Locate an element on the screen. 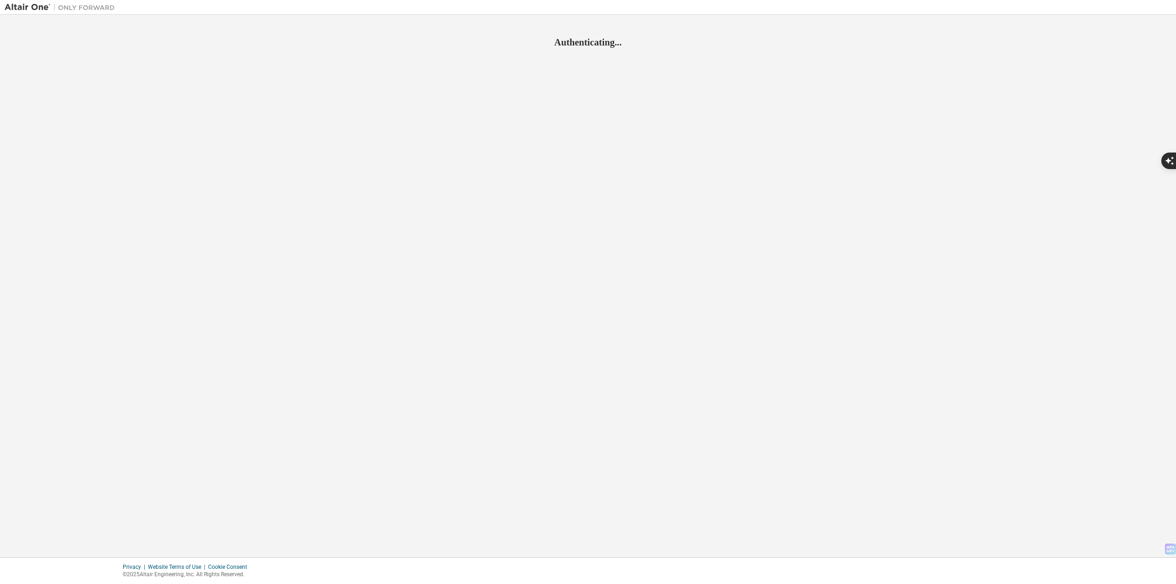 The image size is (1176, 584). h2: Authenticating... is located at coordinates (588, 42).